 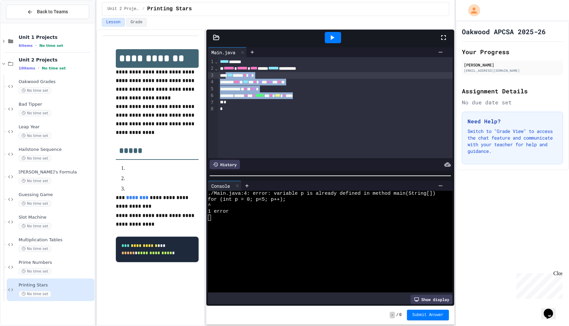 What do you see at coordinates (428, 315) in the screenshot?
I see `button: Submit Answer` at bounding box center [428, 315].